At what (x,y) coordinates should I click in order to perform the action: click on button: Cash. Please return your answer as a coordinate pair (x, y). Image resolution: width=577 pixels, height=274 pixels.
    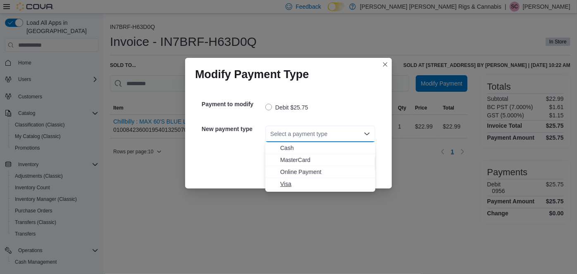
    Looking at the image, I should click on (320, 148).